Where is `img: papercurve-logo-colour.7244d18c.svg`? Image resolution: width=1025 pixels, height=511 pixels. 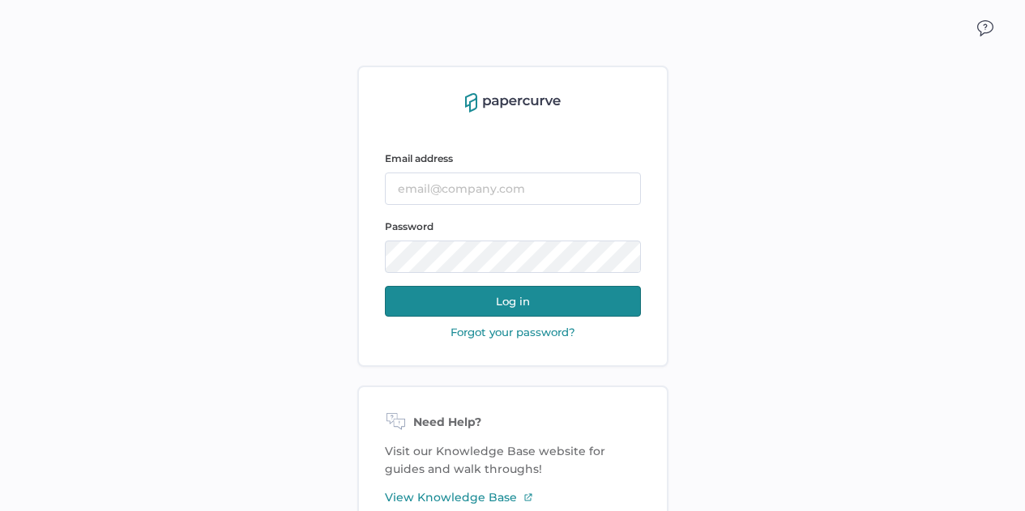 img: papercurve-logo-colour.7244d18c.svg is located at coordinates (513, 103).